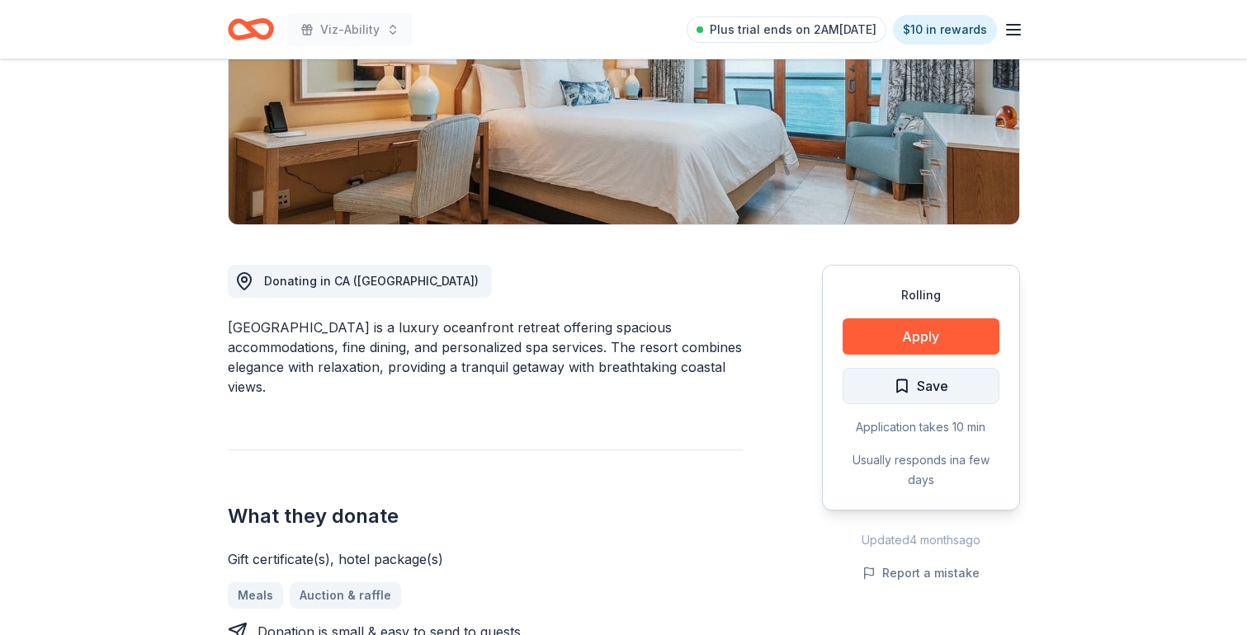  What do you see at coordinates (485, 516) in the screenshot?
I see `h2: What they donate` at bounding box center [485, 516].